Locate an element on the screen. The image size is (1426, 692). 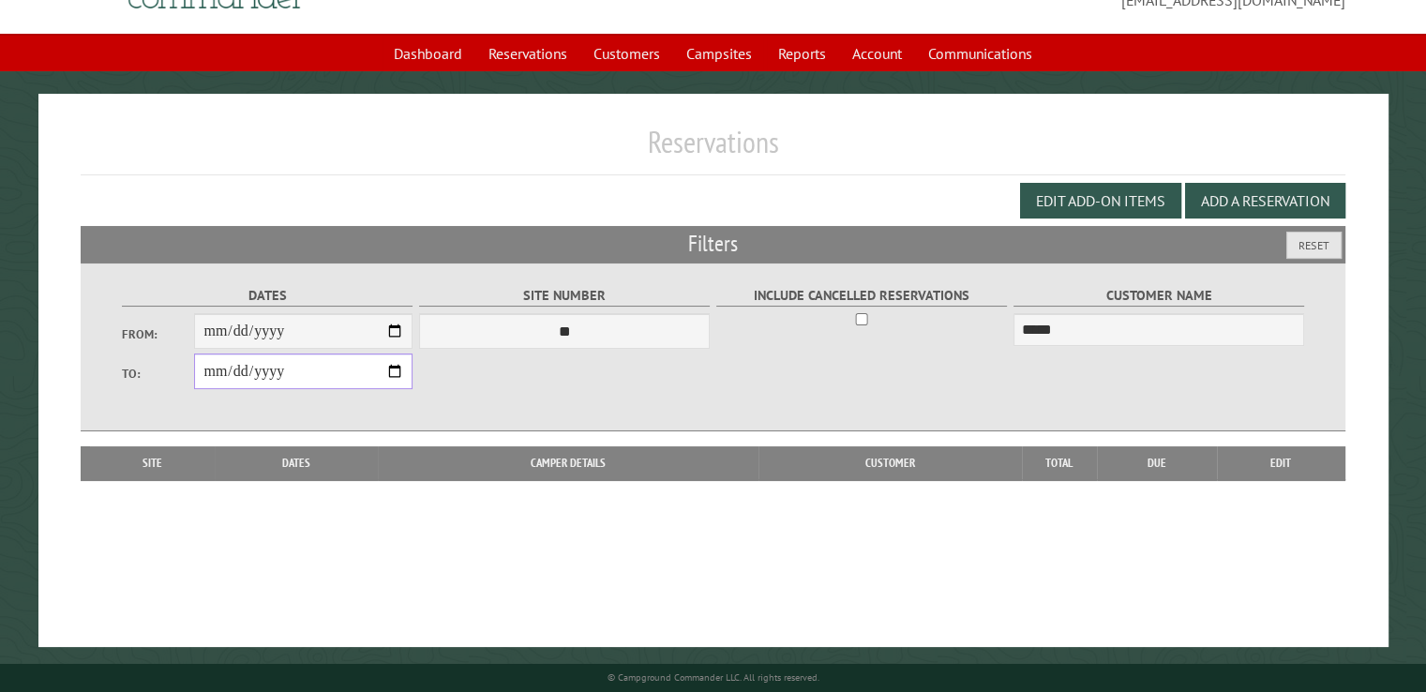
button: Edit Add-on Items is located at coordinates (1101, 201).